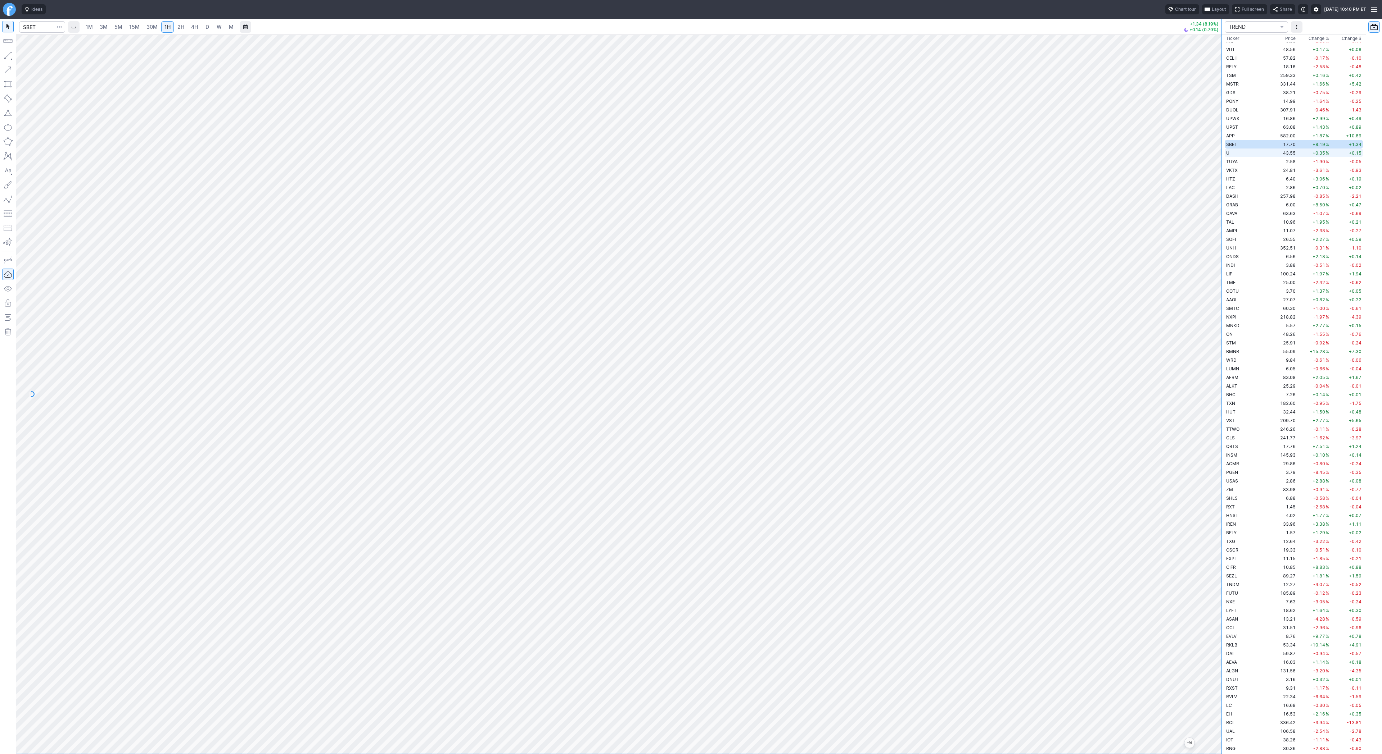  Describe the element at coordinates (1318, 239) in the screenshot. I see `span: +2.27` at that location.